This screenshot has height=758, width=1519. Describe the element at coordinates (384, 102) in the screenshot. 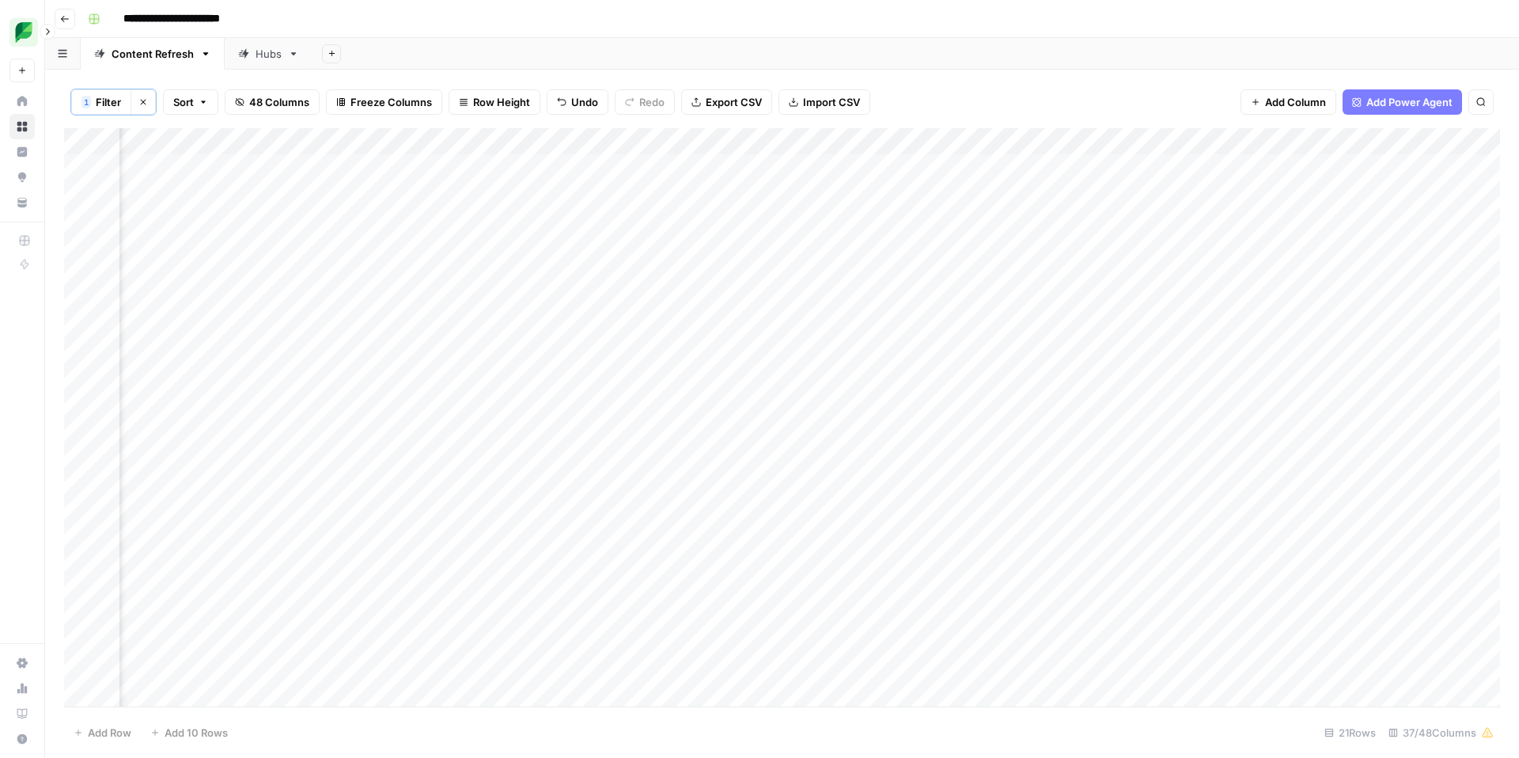

I see `button: Freeze Columns` at that location.